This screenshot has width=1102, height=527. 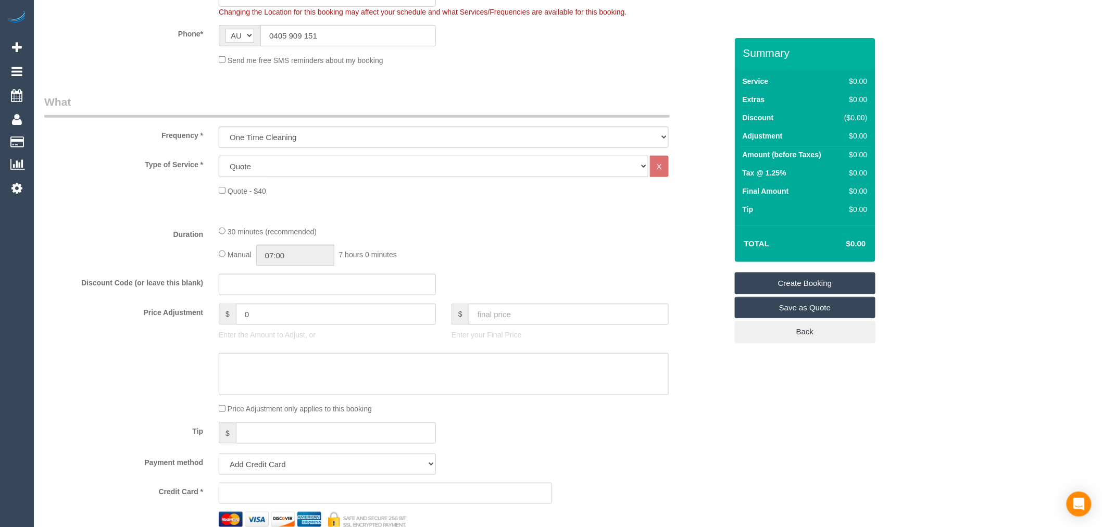 I want to click on label: Credit Card *, so click(x=123, y=490).